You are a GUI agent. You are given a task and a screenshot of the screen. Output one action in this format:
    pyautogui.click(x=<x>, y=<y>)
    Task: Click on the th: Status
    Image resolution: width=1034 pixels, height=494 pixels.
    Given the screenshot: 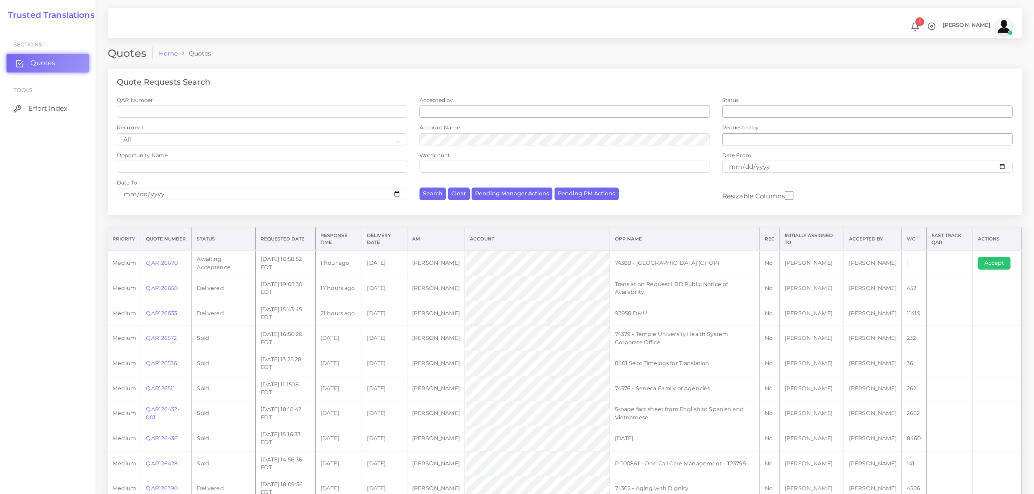 What is the action you would take?
    pyautogui.click(x=224, y=239)
    